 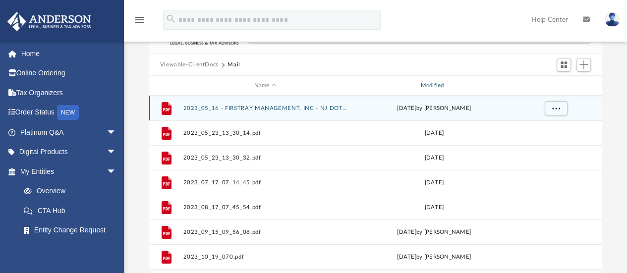 What do you see at coordinates (171, 19) in the screenshot?
I see `i: search` at bounding box center [171, 19].